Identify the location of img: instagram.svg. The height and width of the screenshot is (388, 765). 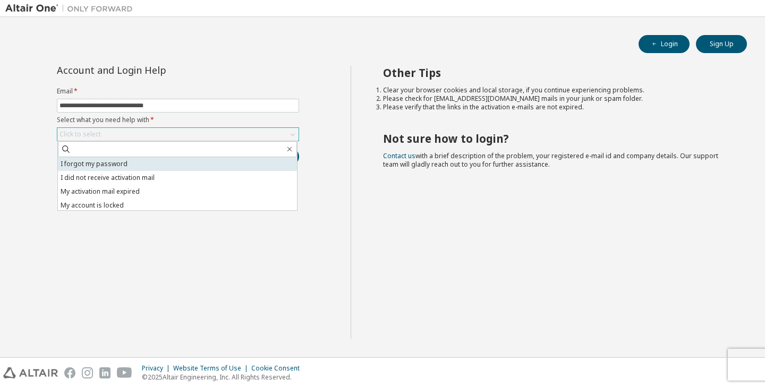
(87, 373).